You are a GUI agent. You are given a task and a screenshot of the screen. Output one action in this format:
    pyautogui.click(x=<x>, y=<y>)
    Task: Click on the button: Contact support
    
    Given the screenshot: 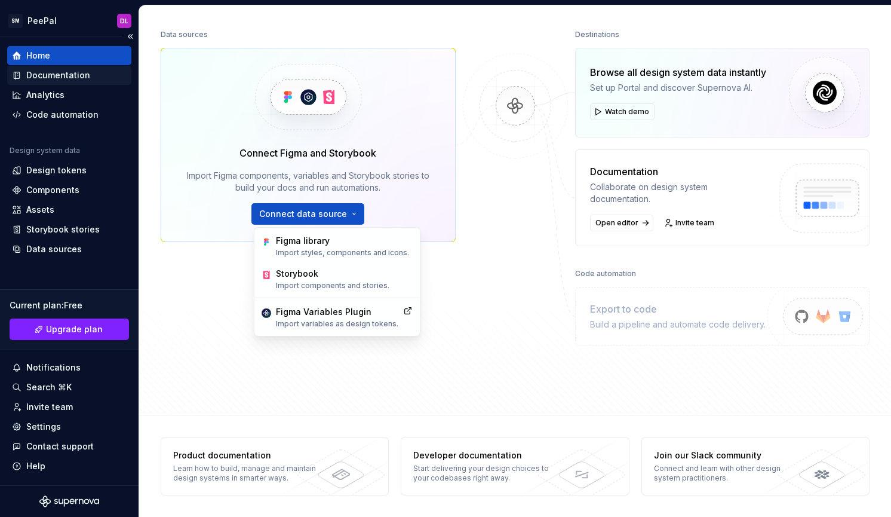 What is the action you would take?
    pyautogui.click(x=69, y=446)
    